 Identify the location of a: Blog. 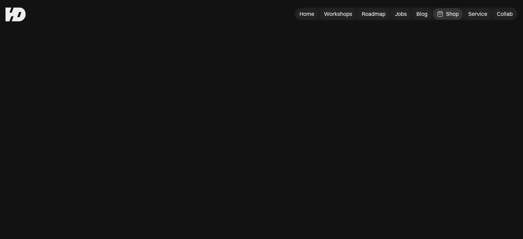
(422, 14).